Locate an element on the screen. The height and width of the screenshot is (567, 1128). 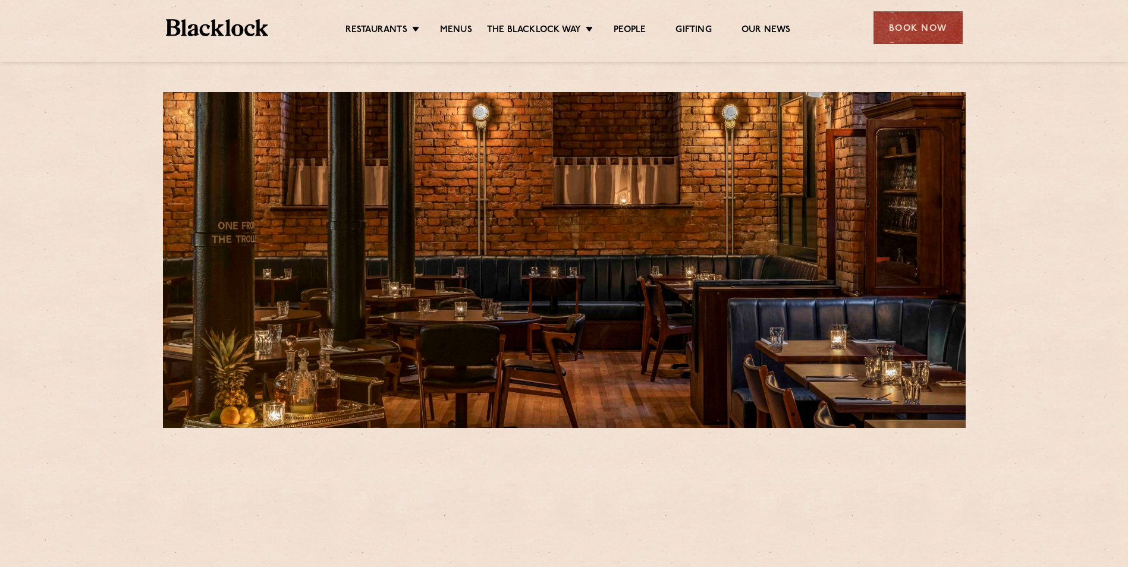
img: BL_Textured_Logo-footer-cropped.svg is located at coordinates (217, 27).